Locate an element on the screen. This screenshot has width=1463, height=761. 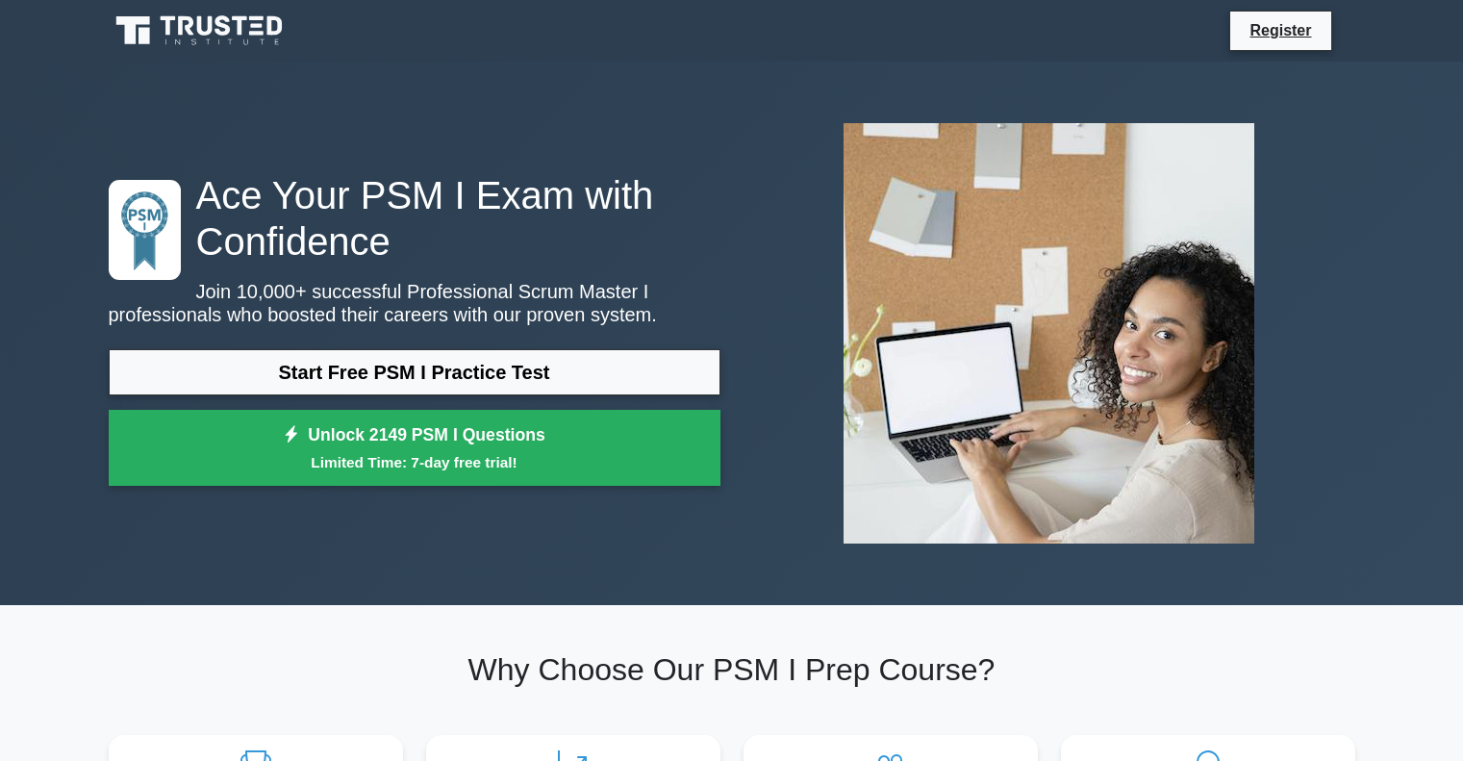
a: Register is located at coordinates (1280, 30).